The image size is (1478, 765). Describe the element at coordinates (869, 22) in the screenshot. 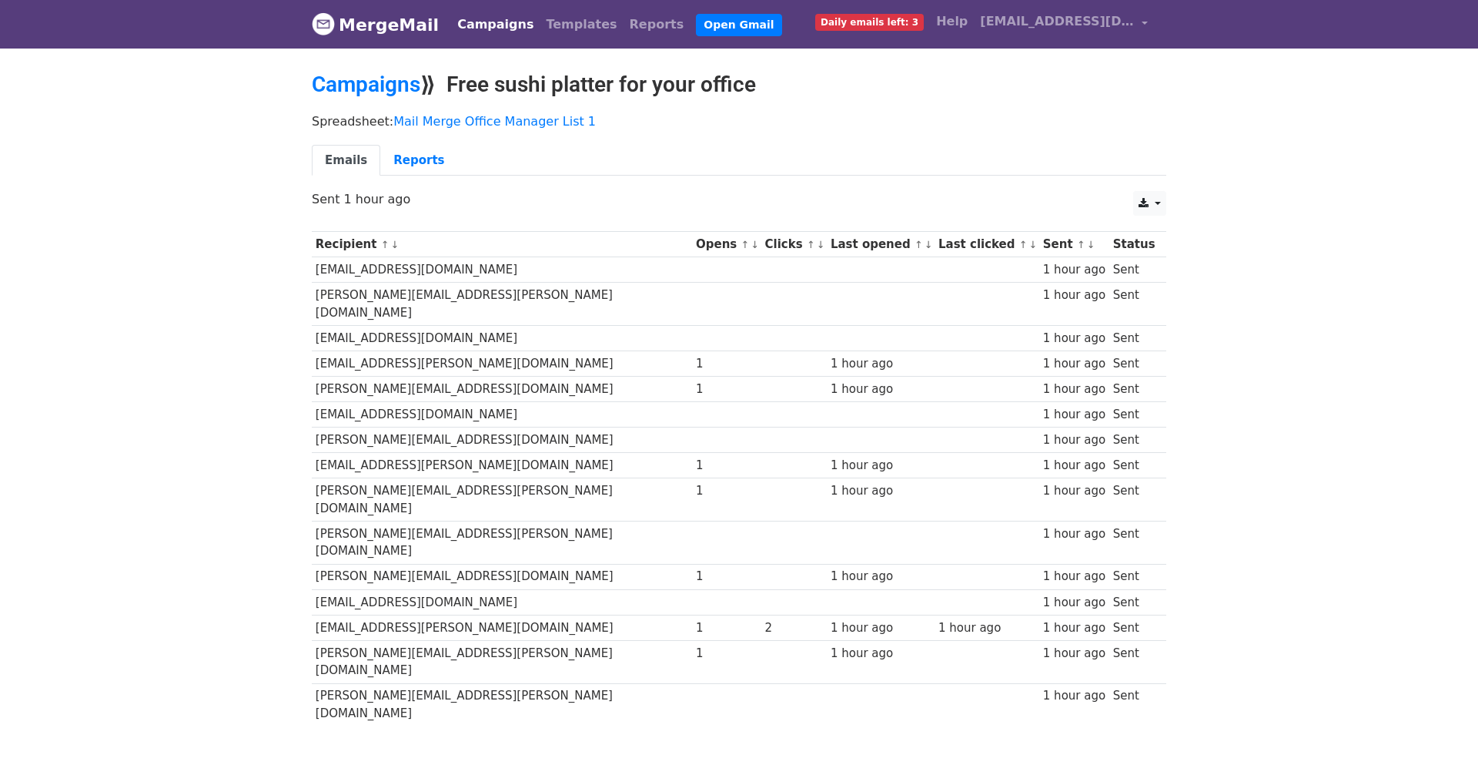

I see `a: Daily emails left: 3` at that location.